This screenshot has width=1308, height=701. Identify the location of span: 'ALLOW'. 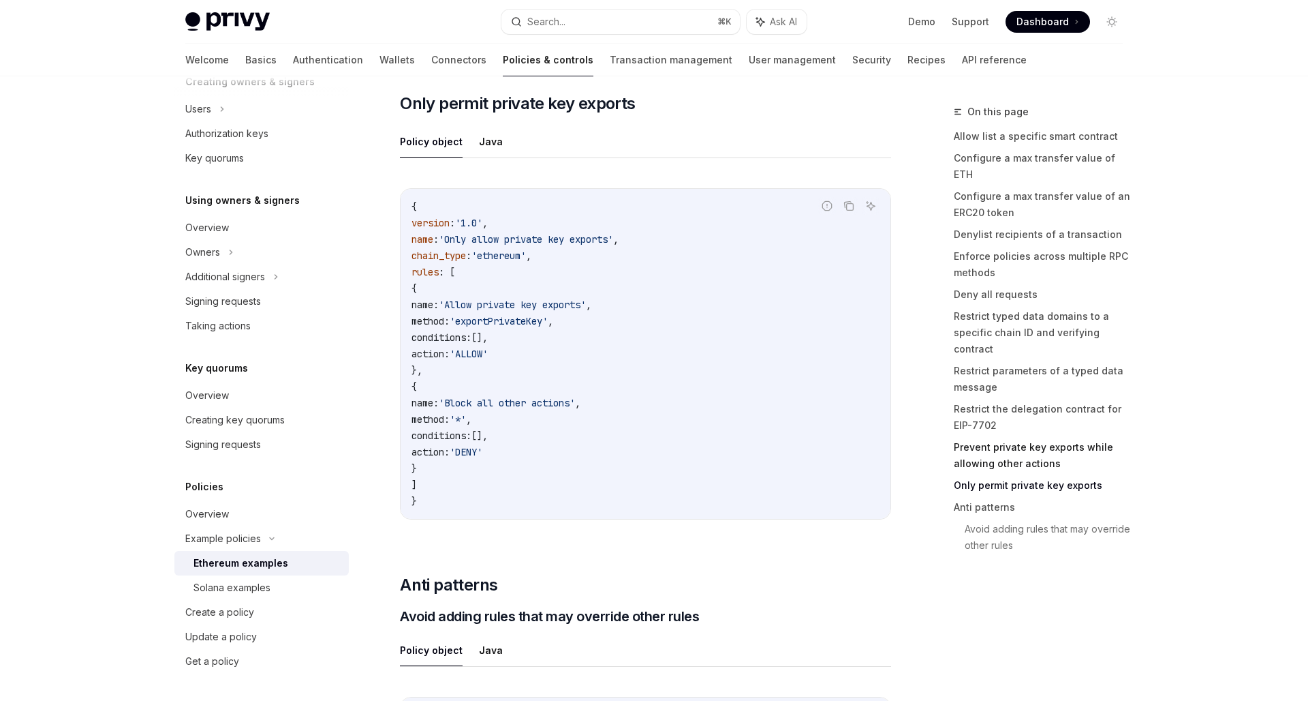
(469, 354).